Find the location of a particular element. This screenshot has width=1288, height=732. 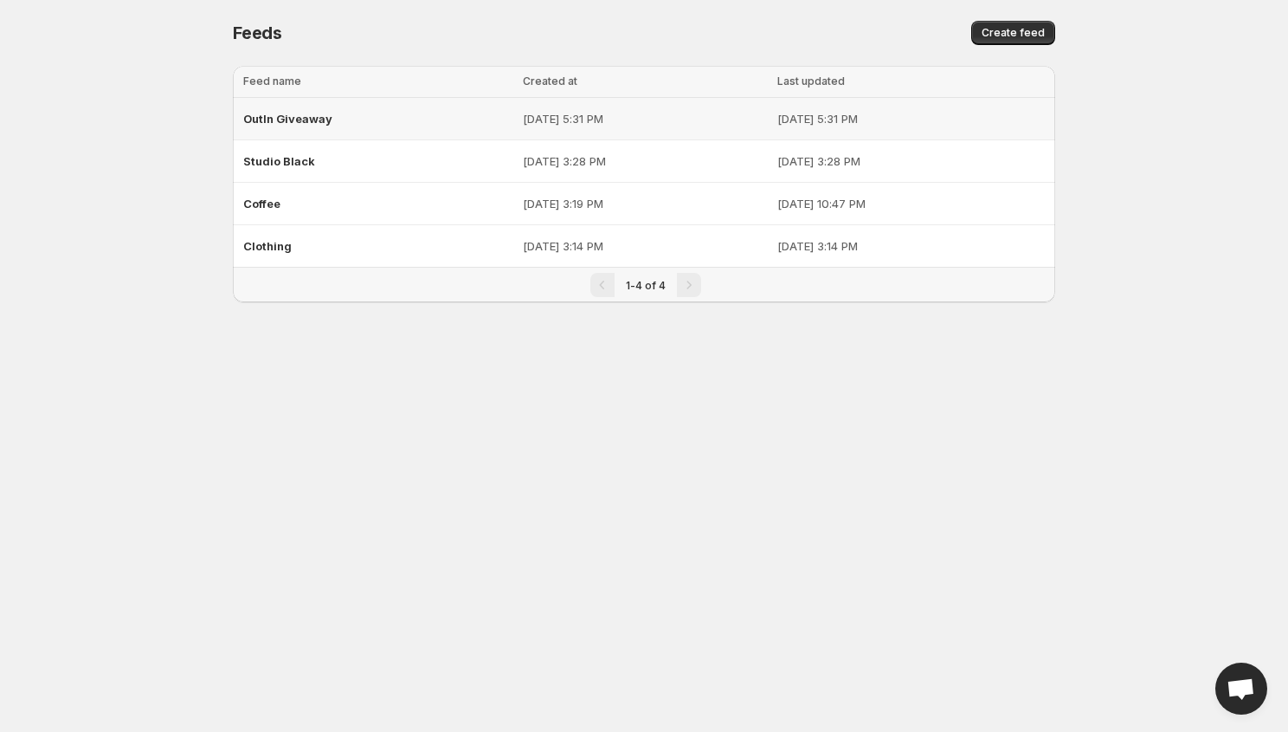

span: Created at is located at coordinates (550, 81).